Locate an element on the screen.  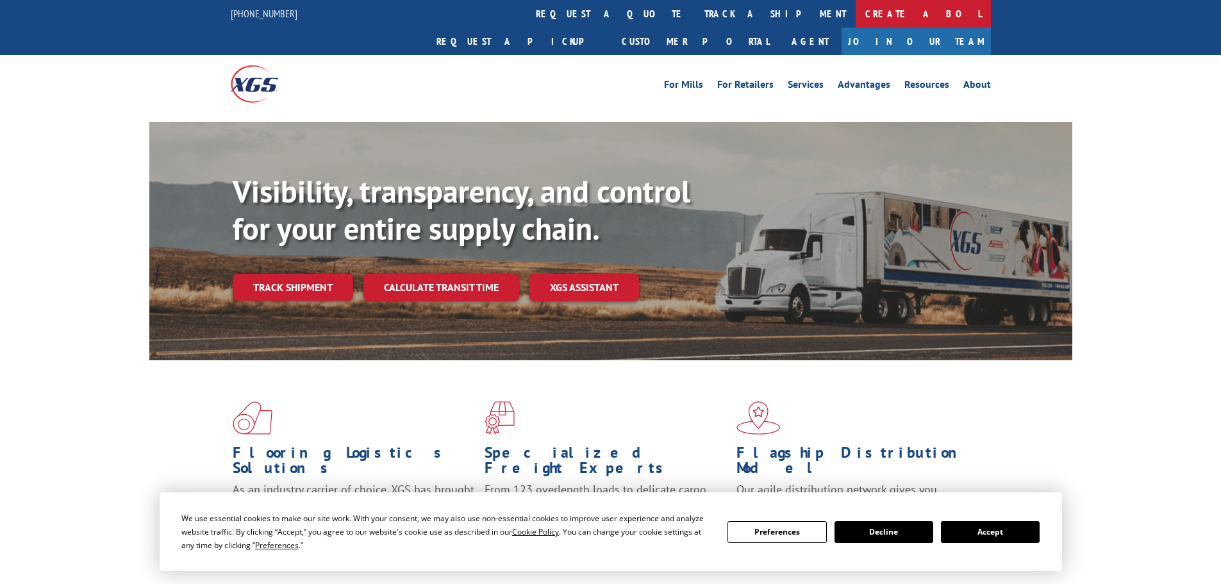
a: Track shipment is located at coordinates (293, 287).